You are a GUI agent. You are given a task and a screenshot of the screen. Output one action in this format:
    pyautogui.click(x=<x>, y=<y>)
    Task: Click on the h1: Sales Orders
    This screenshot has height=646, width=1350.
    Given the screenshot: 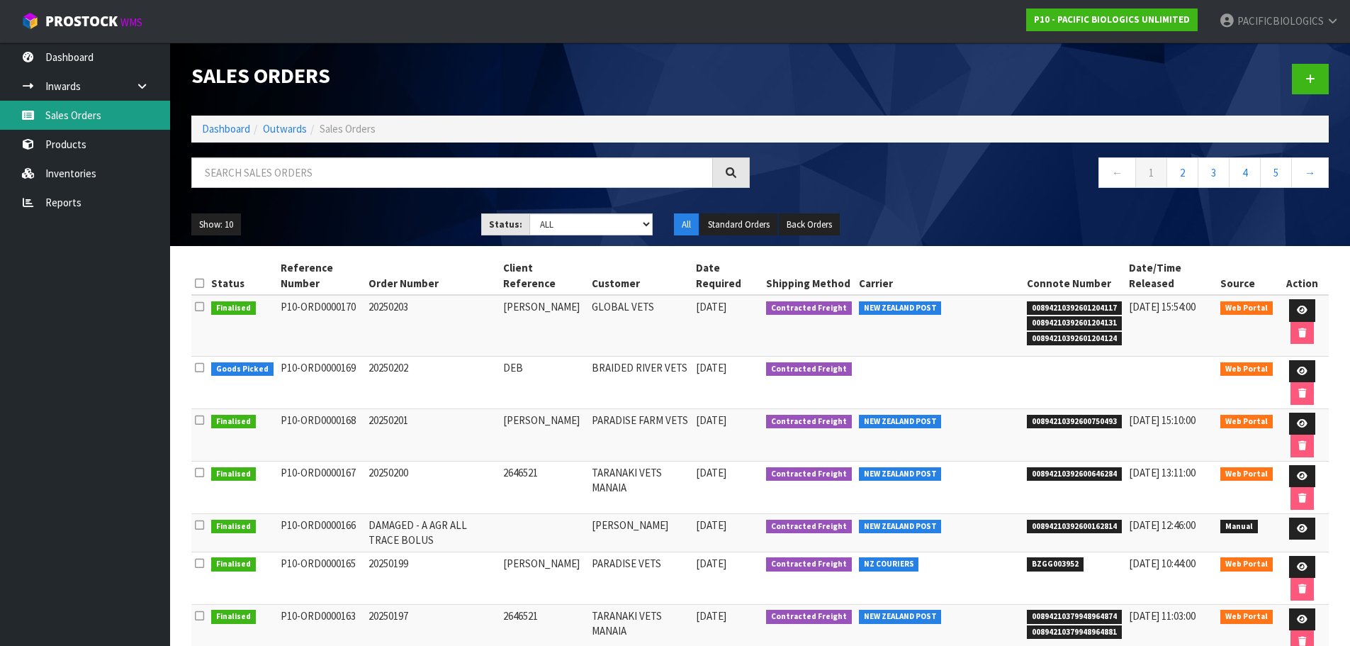 What is the action you would take?
    pyautogui.click(x=471, y=75)
    